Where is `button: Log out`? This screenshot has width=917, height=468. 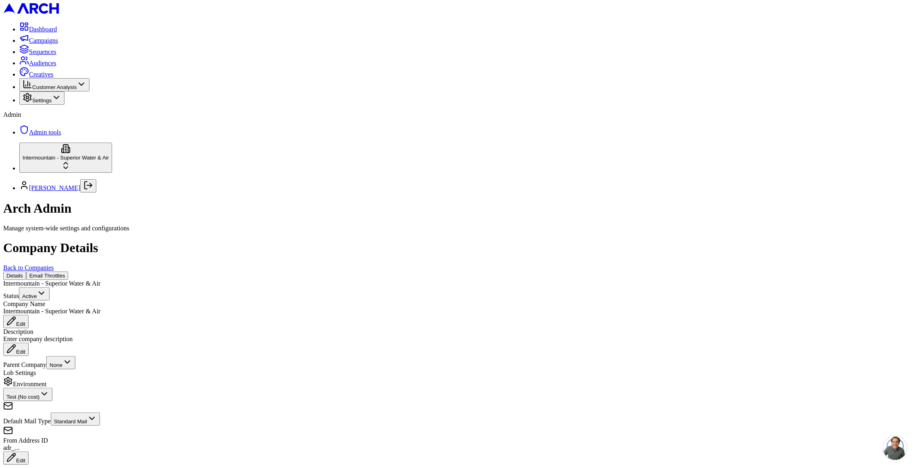
button: Log out is located at coordinates (88, 186).